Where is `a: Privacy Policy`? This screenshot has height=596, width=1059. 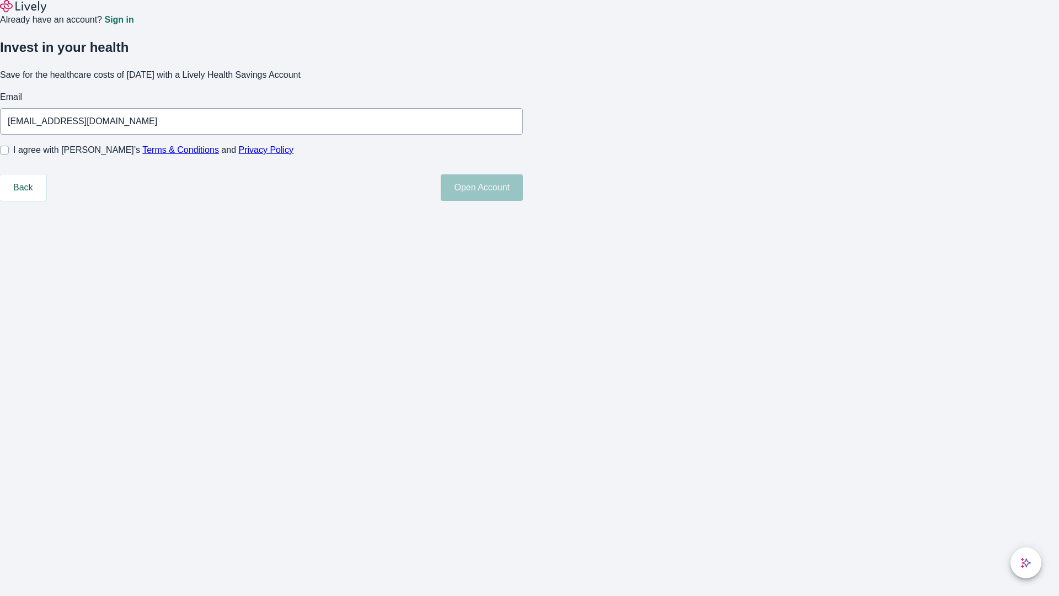 a: Privacy Policy is located at coordinates (267, 150).